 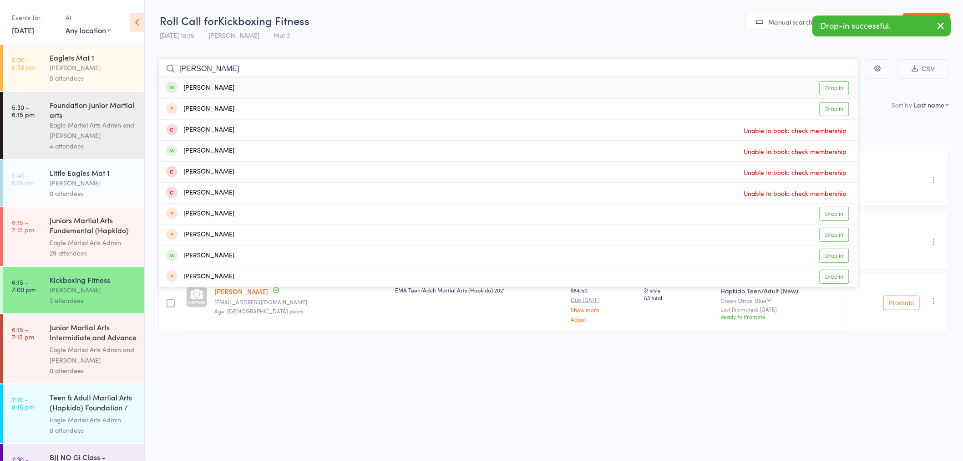 I want to click on div: Little Eagles Mat 1, so click(x=93, y=173).